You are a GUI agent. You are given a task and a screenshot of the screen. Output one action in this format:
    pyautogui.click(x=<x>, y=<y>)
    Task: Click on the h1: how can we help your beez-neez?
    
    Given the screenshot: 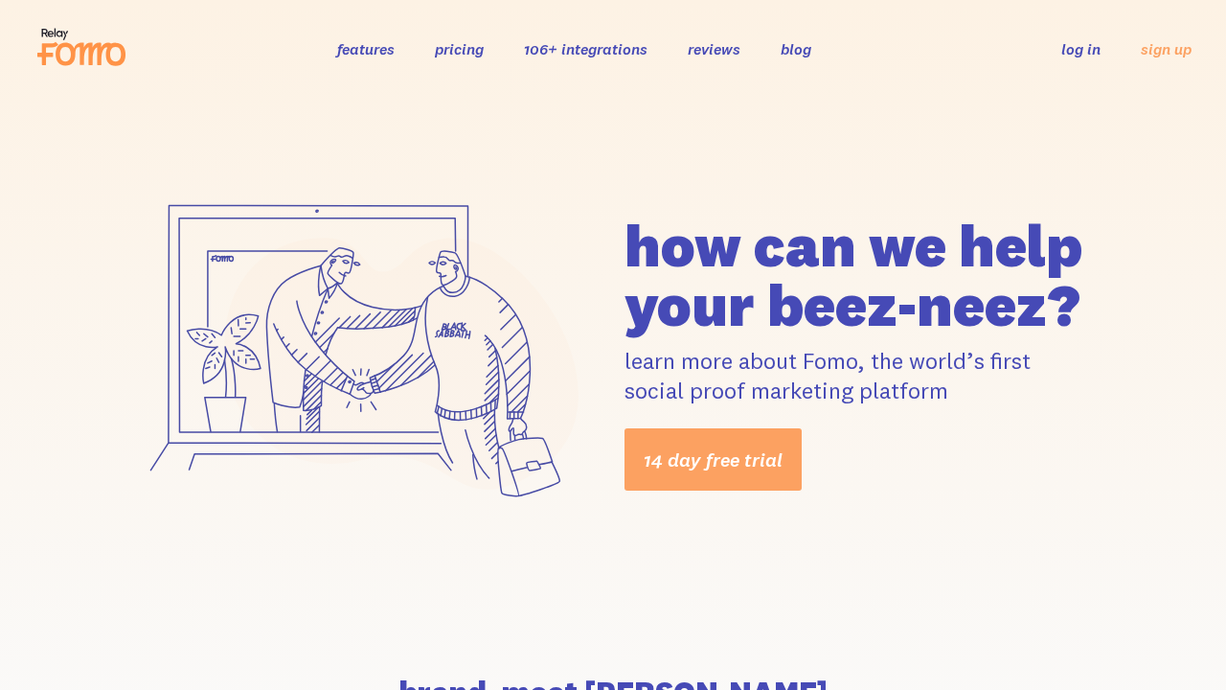 What is the action you would take?
    pyautogui.click(x=862, y=275)
    